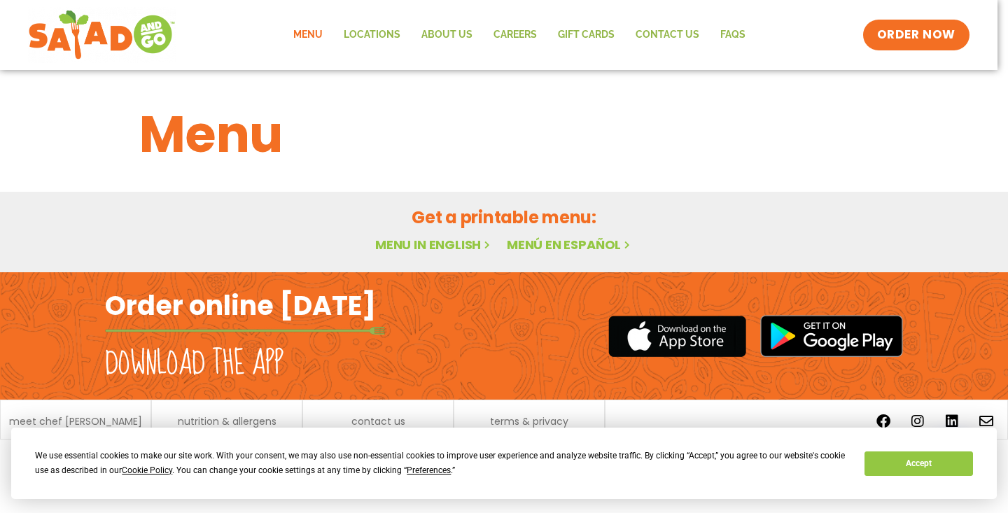  Describe the element at coordinates (227, 421) in the screenshot. I see `span: nutrition & allergens` at that location.